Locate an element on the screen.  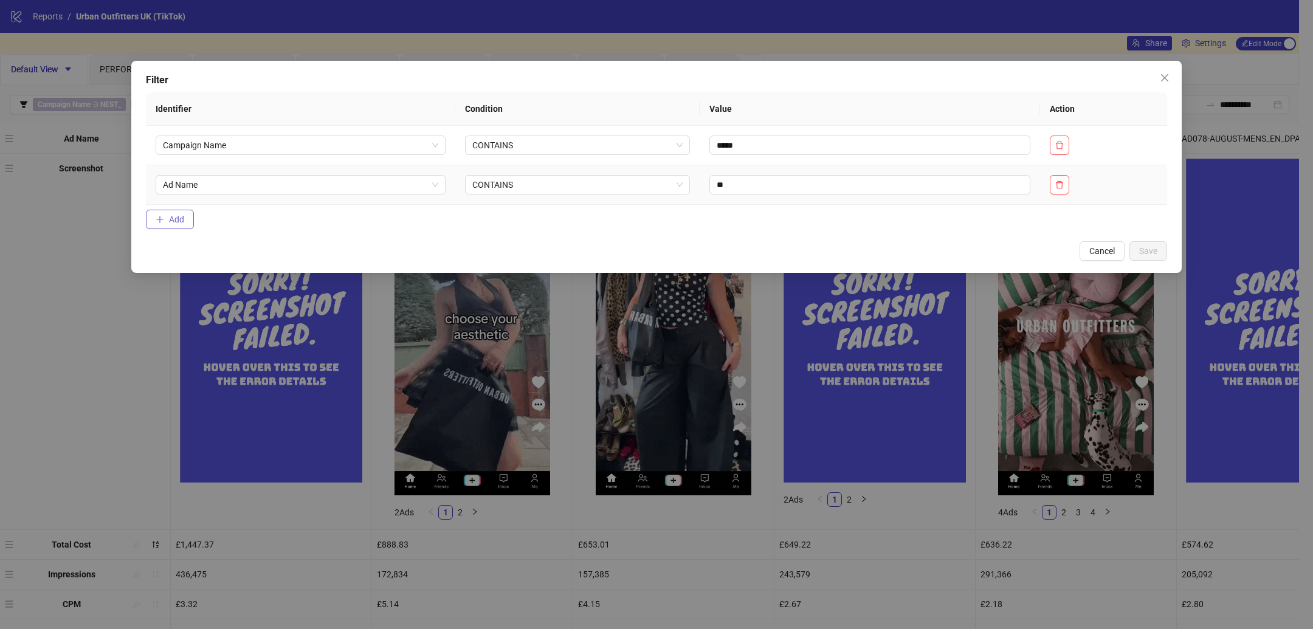
div: Filter is located at coordinates (656, 80).